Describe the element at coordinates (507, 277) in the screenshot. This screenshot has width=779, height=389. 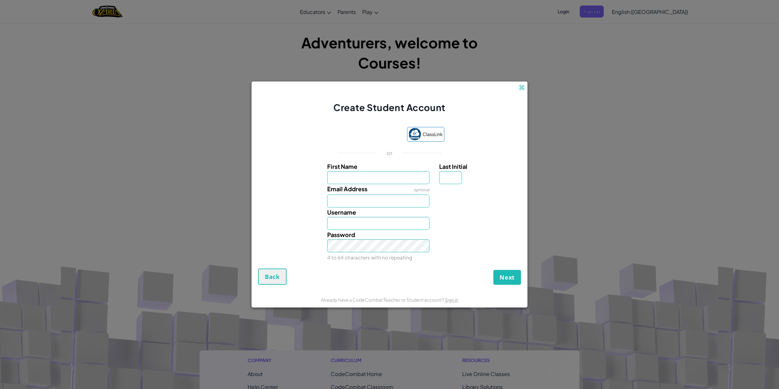
I see `button: Next` at that location.